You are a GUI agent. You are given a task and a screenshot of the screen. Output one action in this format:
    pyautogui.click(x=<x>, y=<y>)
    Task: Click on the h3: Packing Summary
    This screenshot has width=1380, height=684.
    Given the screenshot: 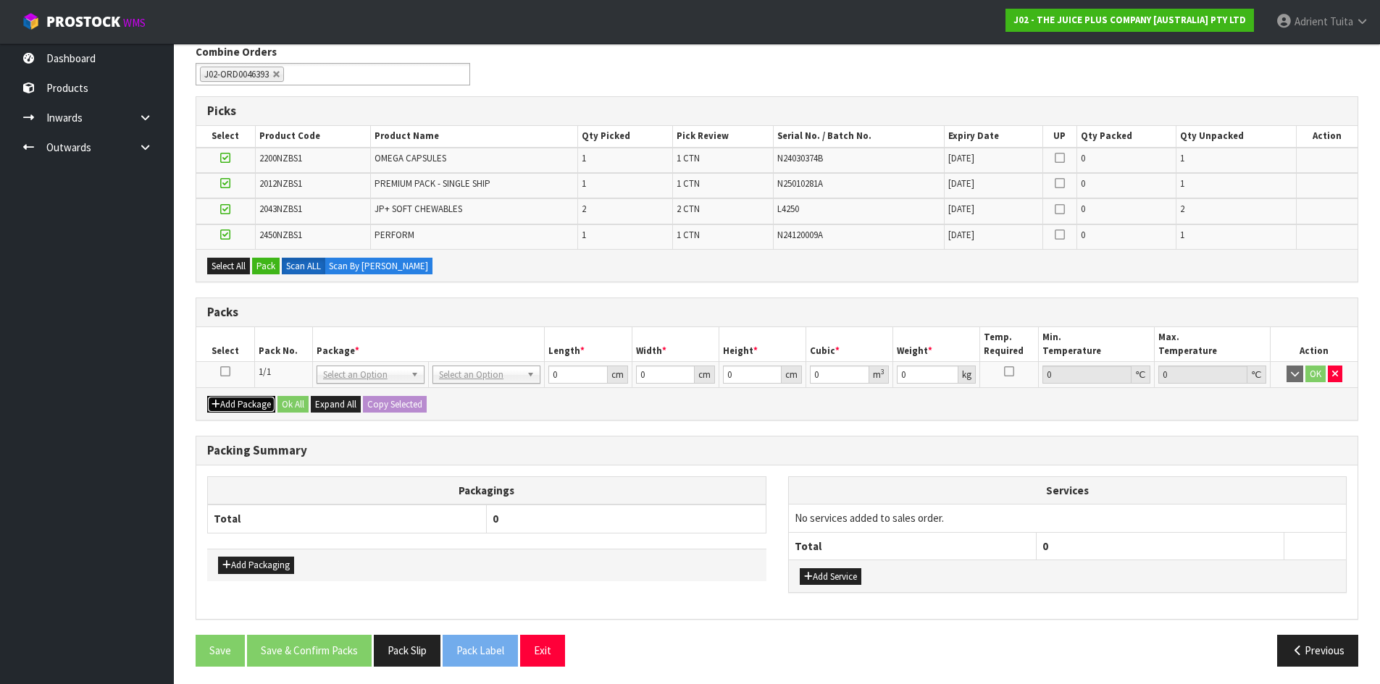 What is the action you would take?
    pyautogui.click(x=776, y=451)
    